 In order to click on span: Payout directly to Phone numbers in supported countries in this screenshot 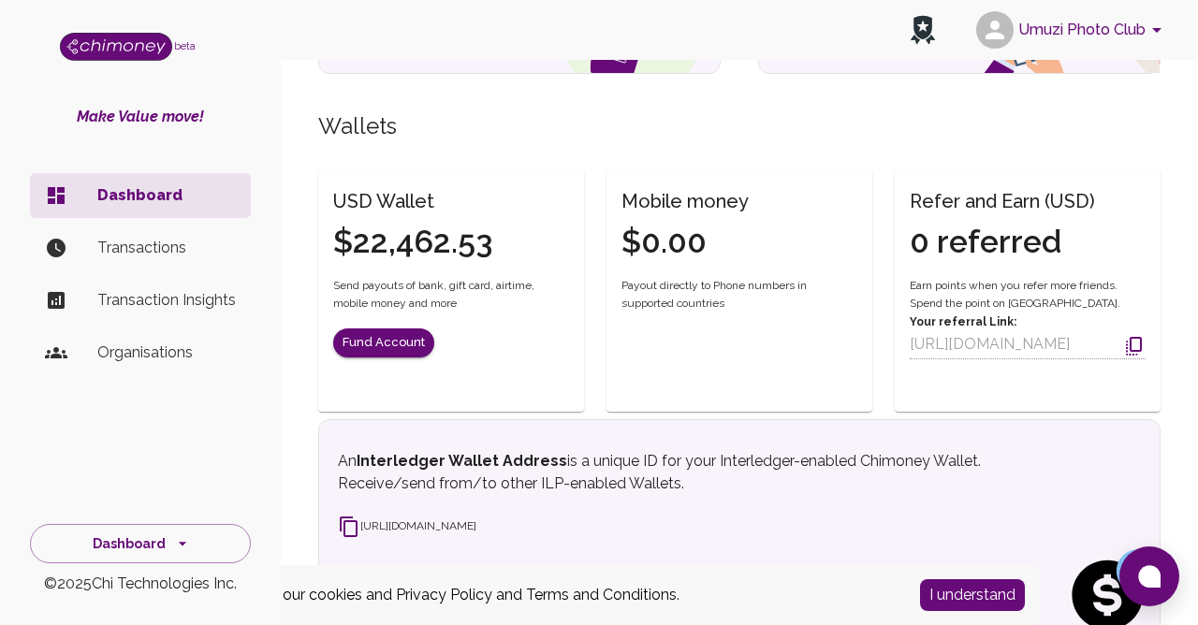, I will do `click(739, 296)`.